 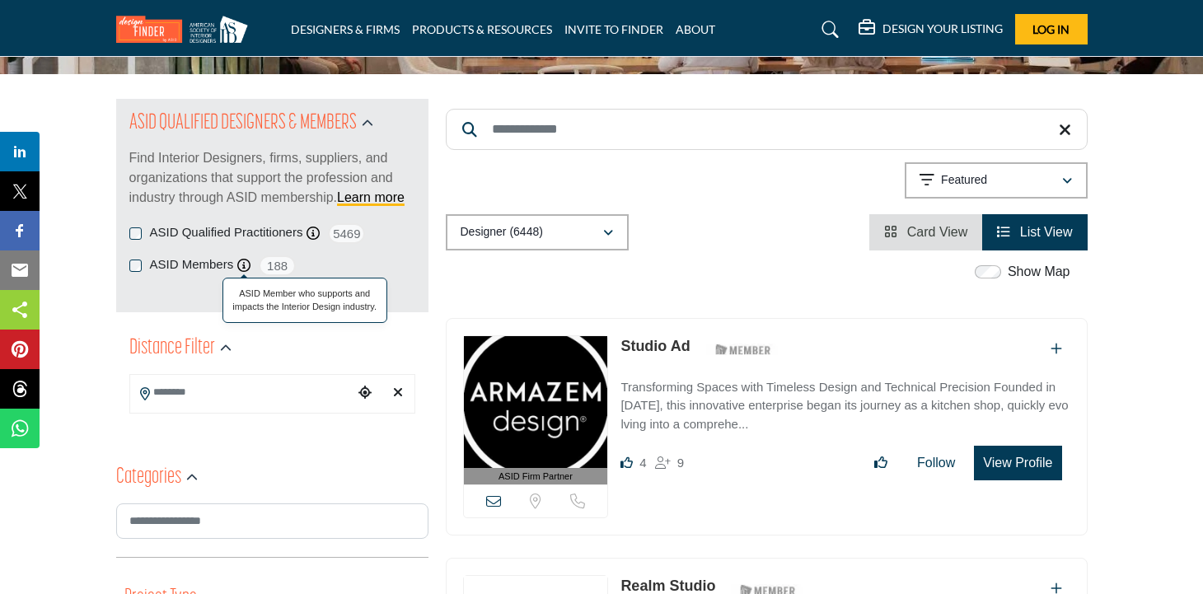 I want to click on input: Search Location, so click(x=241, y=392).